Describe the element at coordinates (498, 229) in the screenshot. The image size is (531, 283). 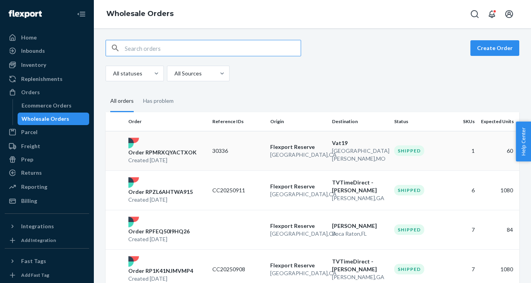
I see `td: 84` at that location.